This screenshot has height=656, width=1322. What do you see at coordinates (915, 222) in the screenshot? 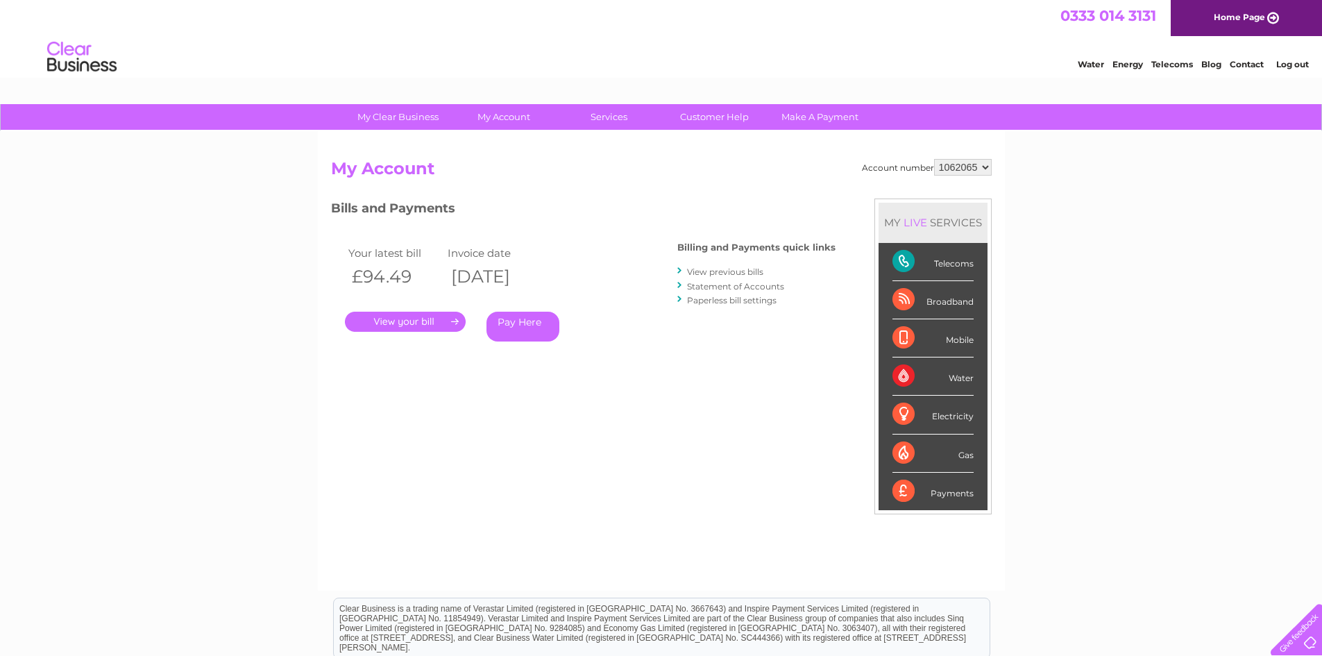
I see `div: LIVE` at bounding box center [915, 222].